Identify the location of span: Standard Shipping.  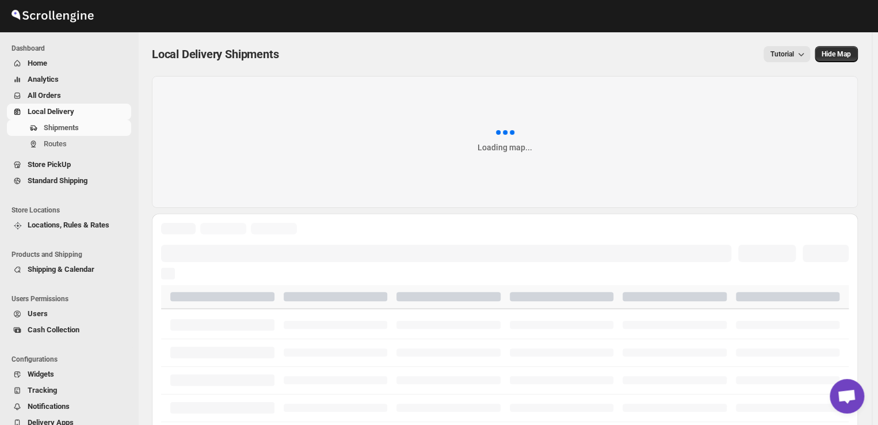
(58, 180).